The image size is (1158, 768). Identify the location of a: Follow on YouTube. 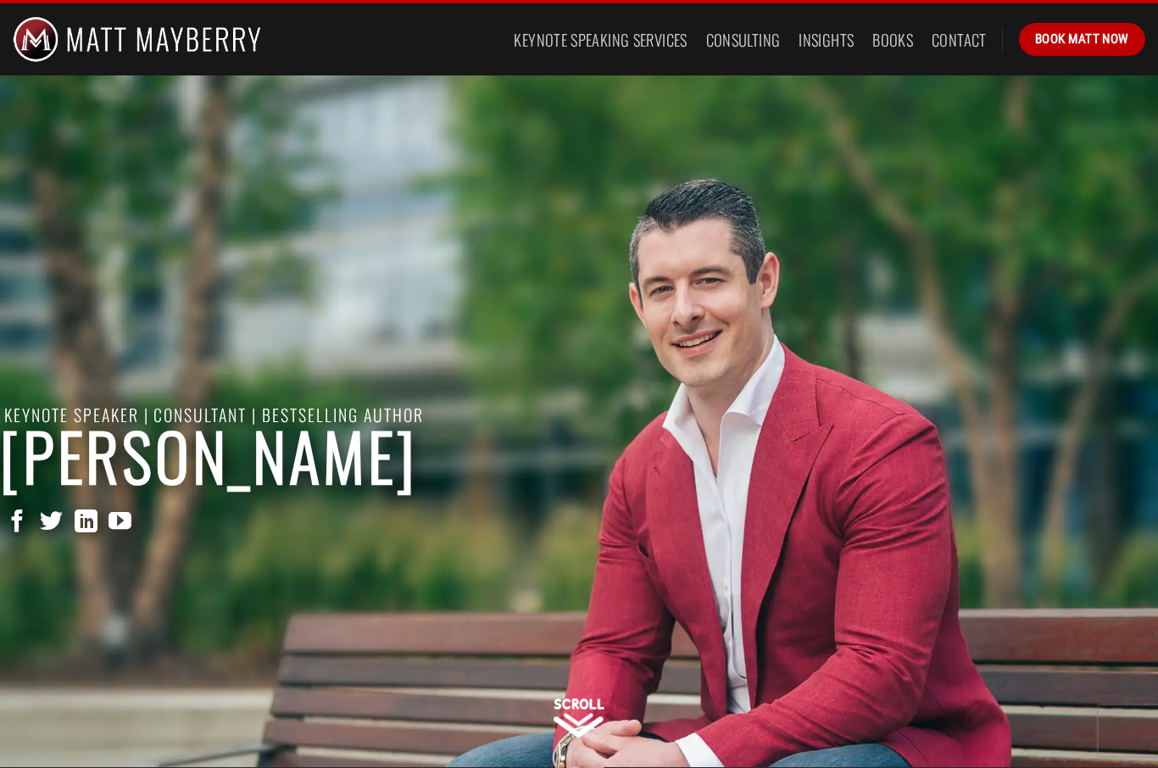
(120, 523).